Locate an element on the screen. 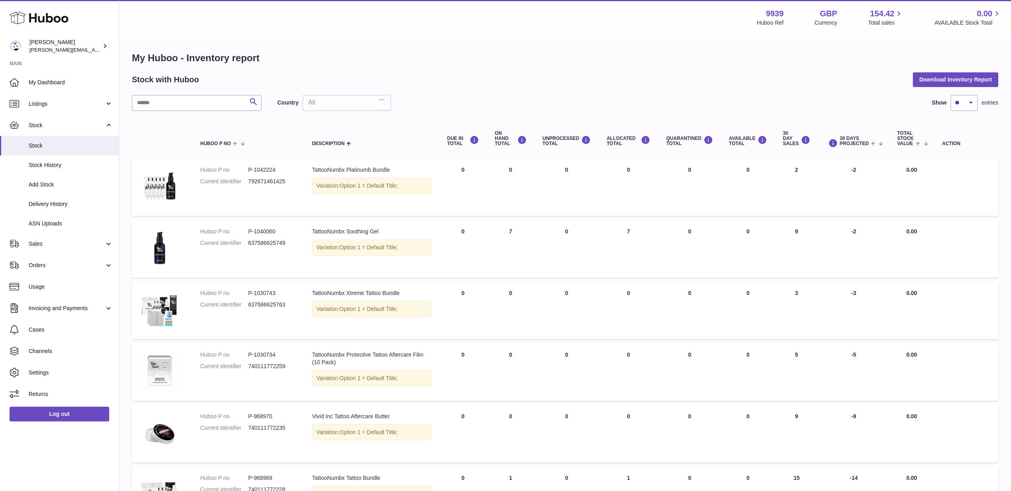 The width and height of the screenshot is (1011, 491). span: Listings is located at coordinates (66, 104).